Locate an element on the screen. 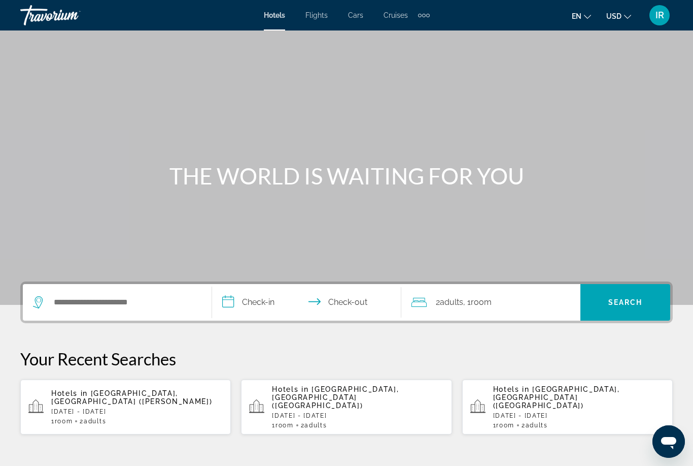  button: Change currency is located at coordinates (619, 16).